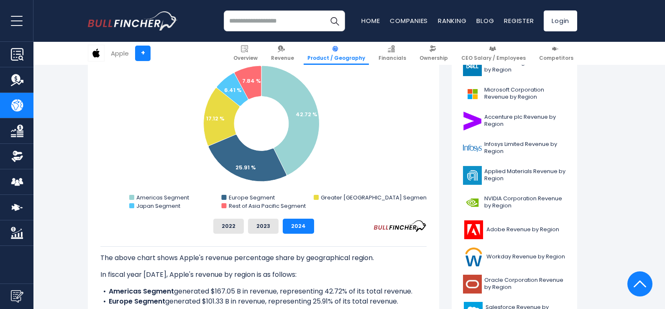 This screenshot has width=665, height=309. Describe the element at coordinates (556, 53) in the screenshot. I see `a: Competitors` at that location.